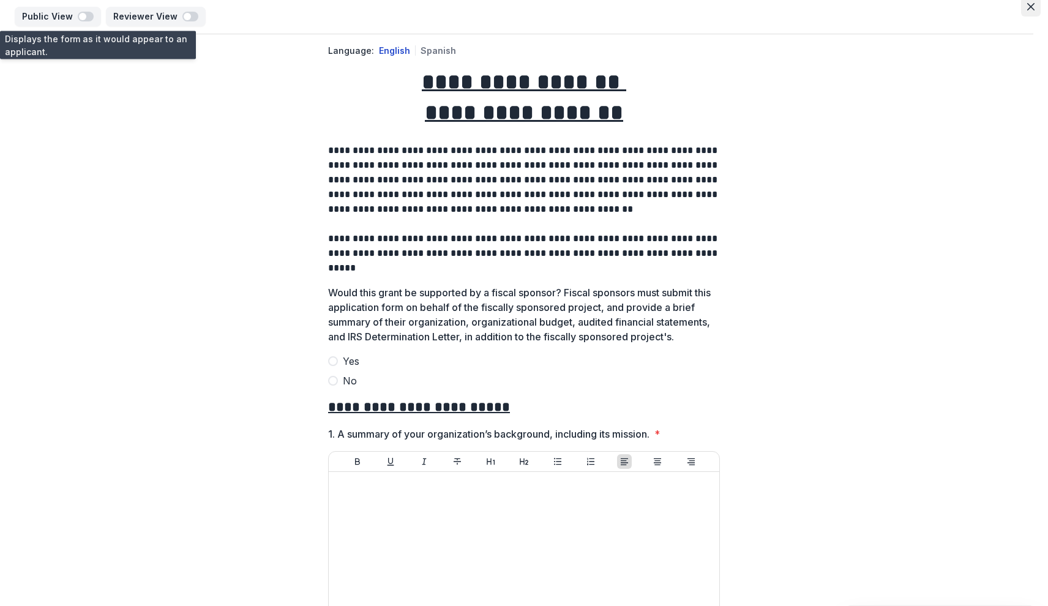  Describe the element at coordinates (590, 461) in the screenshot. I see `button: Ordered List` at that location.